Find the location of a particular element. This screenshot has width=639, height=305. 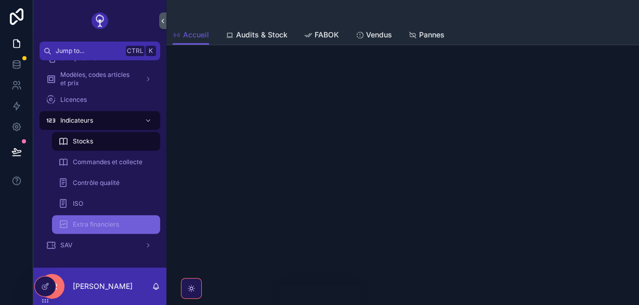

span: Indicateurs is located at coordinates (76, 121).